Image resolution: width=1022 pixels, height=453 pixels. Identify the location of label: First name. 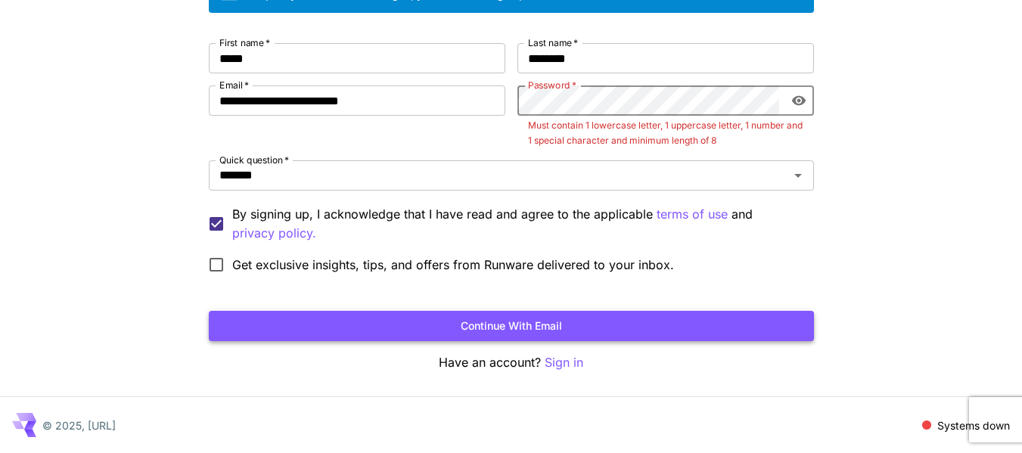
(244, 42).